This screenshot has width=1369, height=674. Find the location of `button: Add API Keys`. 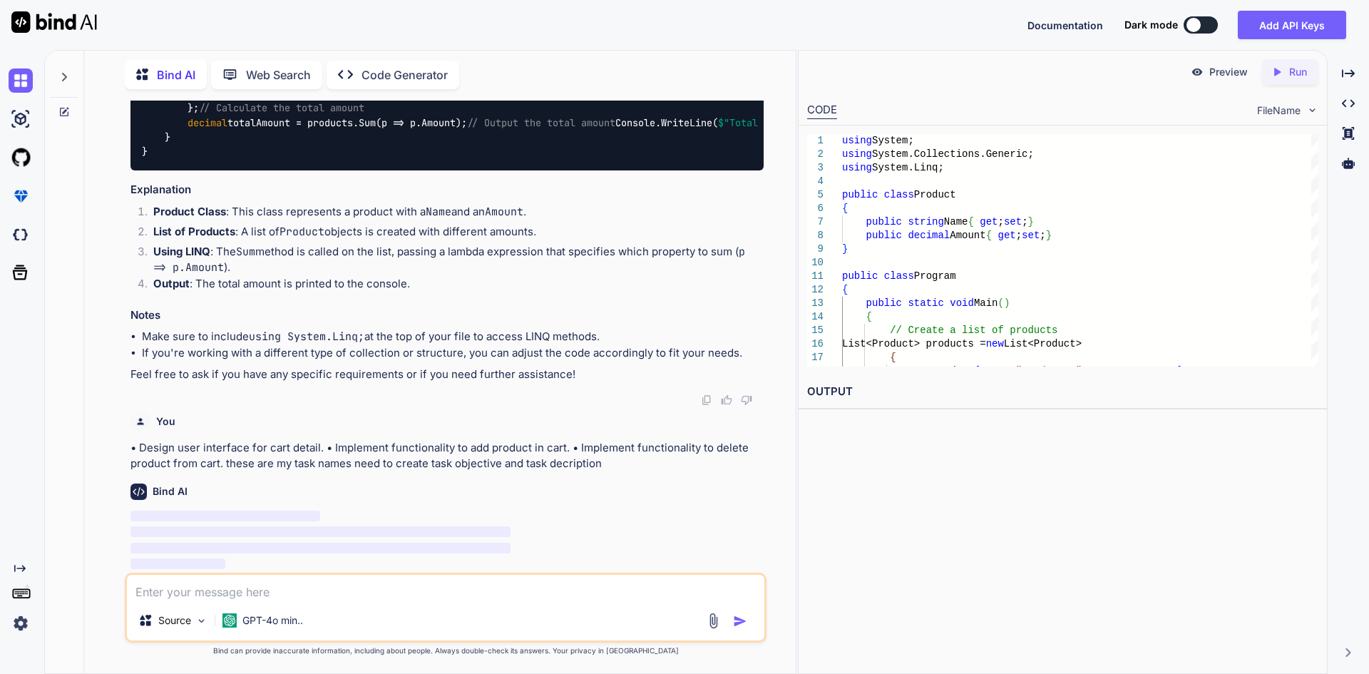

button: Add API Keys is located at coordinates (1292, 25).